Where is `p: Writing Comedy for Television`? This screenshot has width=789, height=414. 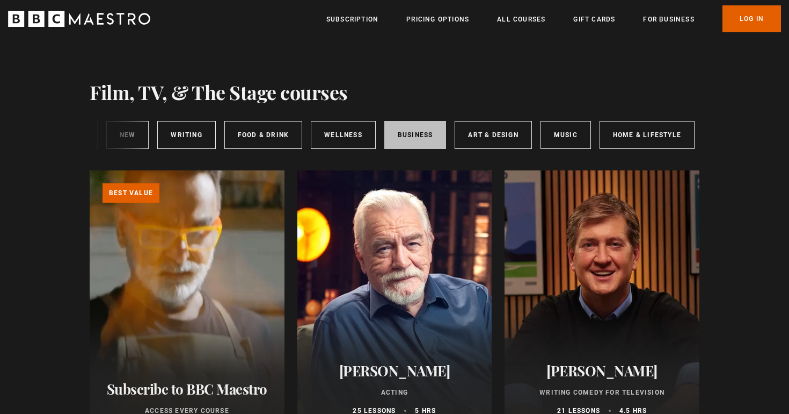
p: Writing Comedy for Television is located at coordinates (602, 392).